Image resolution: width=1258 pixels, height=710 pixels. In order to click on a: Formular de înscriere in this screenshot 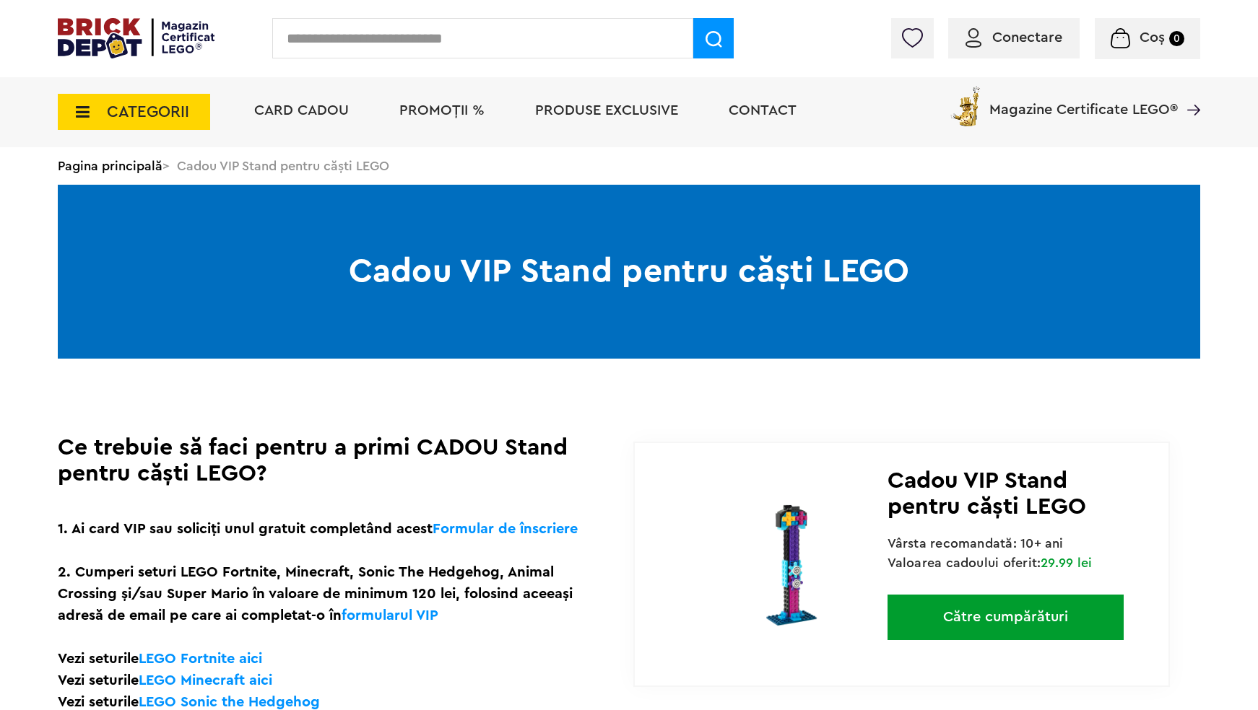, I will do `click(505, 529)`.